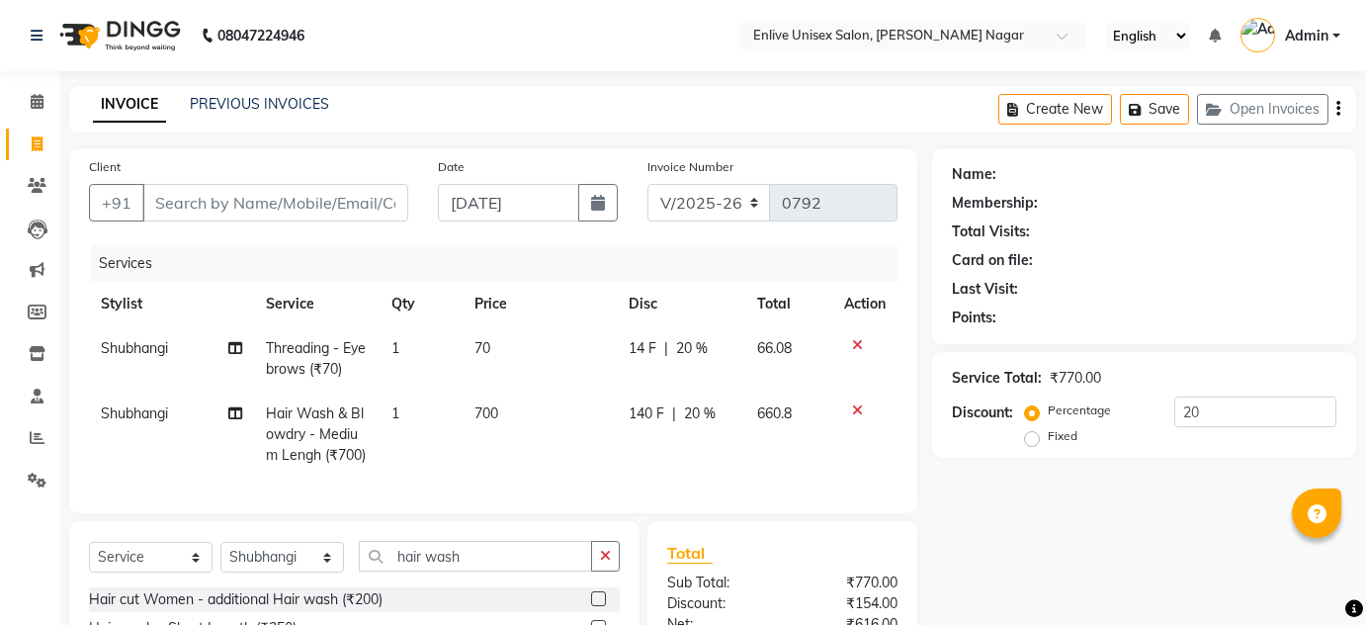 The width and height of the screenshot is (1366, 625). I want to click on th: Service, so click(316, 303).